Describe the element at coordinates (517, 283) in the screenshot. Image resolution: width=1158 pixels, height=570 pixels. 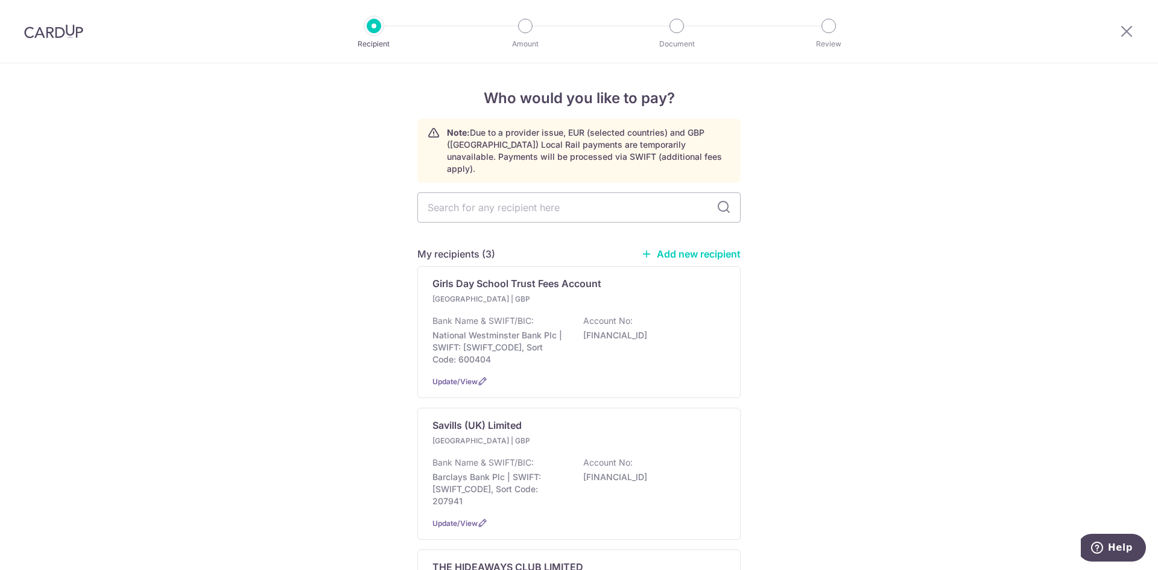
I see `p: Girls Day School Trust Fees Account` at that location.